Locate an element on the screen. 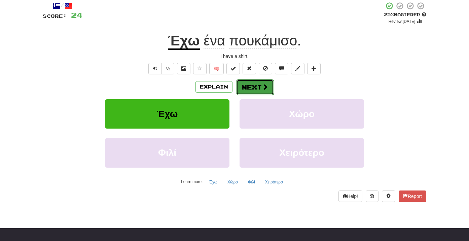 The image size is (469, 241). button: Reset to 0% Mastered (alt+r) is located at coordinates (249, 69).